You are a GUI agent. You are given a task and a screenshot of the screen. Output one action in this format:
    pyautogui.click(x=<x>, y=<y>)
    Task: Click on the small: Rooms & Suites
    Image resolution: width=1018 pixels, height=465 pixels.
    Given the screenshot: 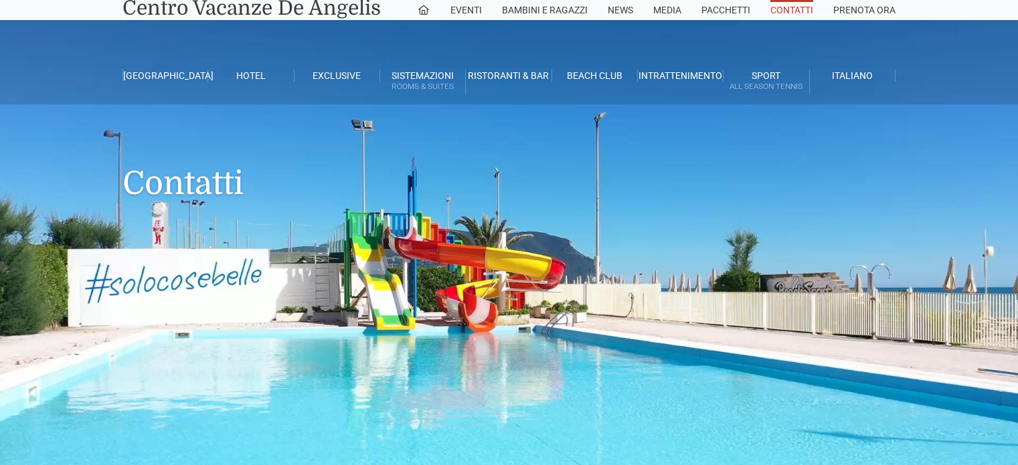 What is the action you would take?
    pyautogui.click(x=422, y=86)
    